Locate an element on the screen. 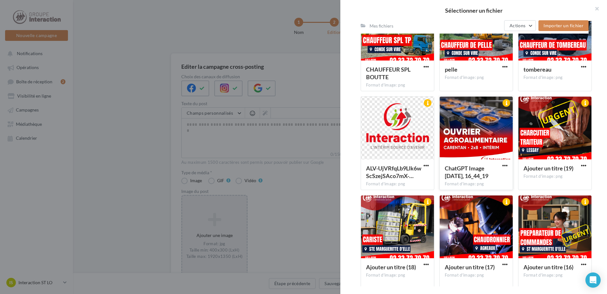  div: Open Intercom Messenger is located at coordinates (593, 280).